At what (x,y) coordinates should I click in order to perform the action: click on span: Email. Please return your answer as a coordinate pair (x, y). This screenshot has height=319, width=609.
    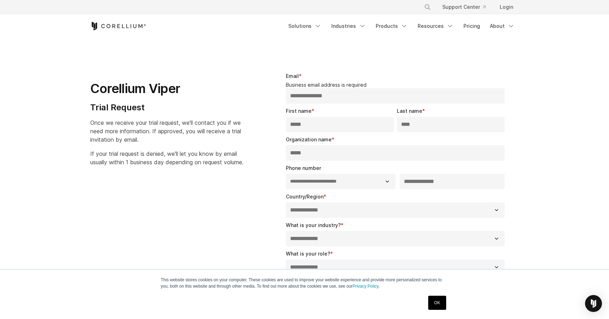
    Looking at the image, I should click on (292, 76).